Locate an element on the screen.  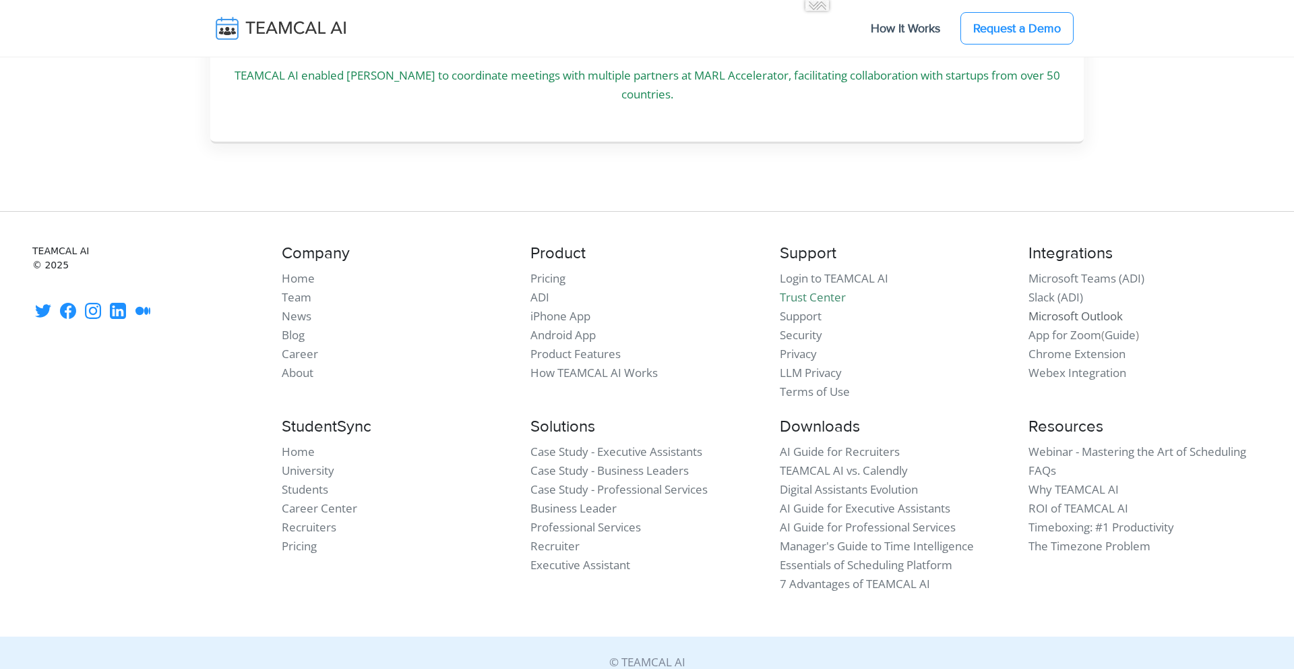
a: Digital Assistants Evolution is located at coordinates (849, 489).